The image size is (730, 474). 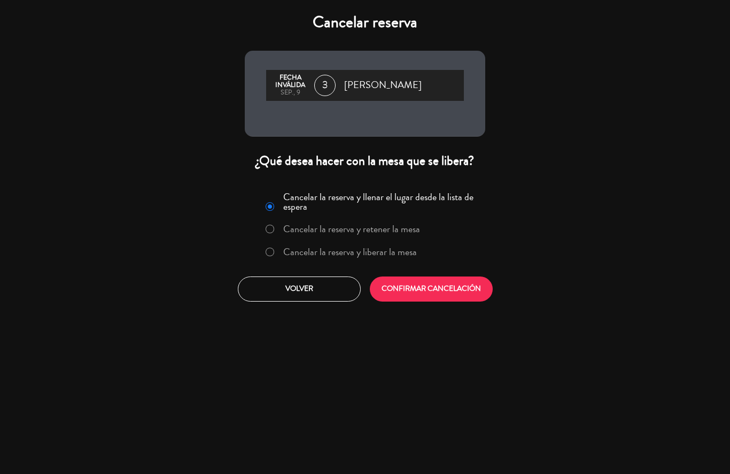 I want to click on label: Cancelar la reserva y retener la mesa, so click(x=351, y=229).